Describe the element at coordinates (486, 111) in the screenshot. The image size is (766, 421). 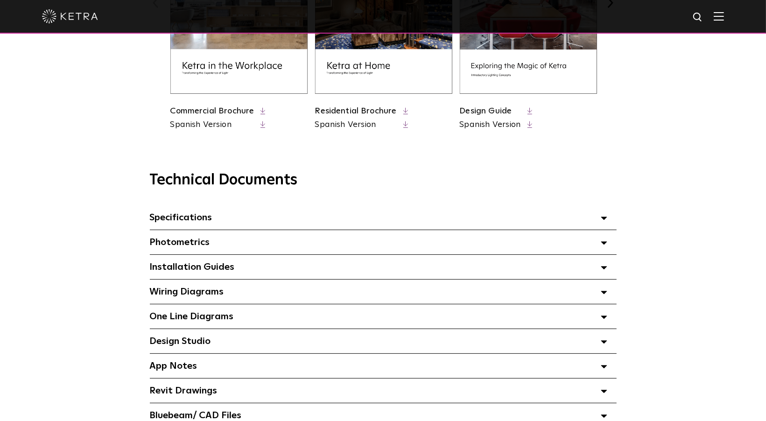
I see `a: Design Guide` at that location.